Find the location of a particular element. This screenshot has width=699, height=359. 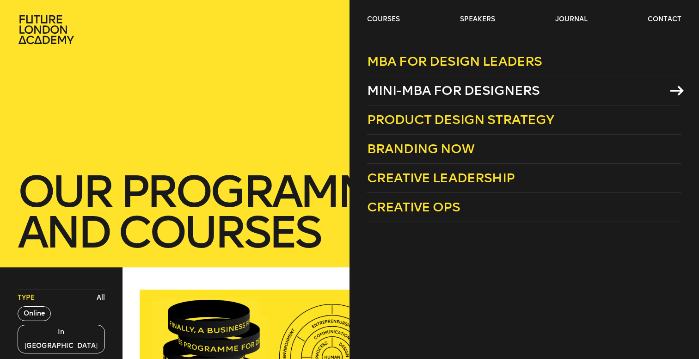

a: Product Design Strategy is located at coordinates (524, 120).